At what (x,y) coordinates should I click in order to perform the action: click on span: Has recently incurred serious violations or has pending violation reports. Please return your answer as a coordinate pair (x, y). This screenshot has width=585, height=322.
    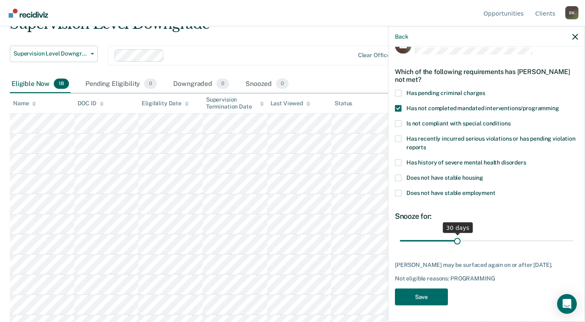
    Looking at the image, I should click on (491, 142).